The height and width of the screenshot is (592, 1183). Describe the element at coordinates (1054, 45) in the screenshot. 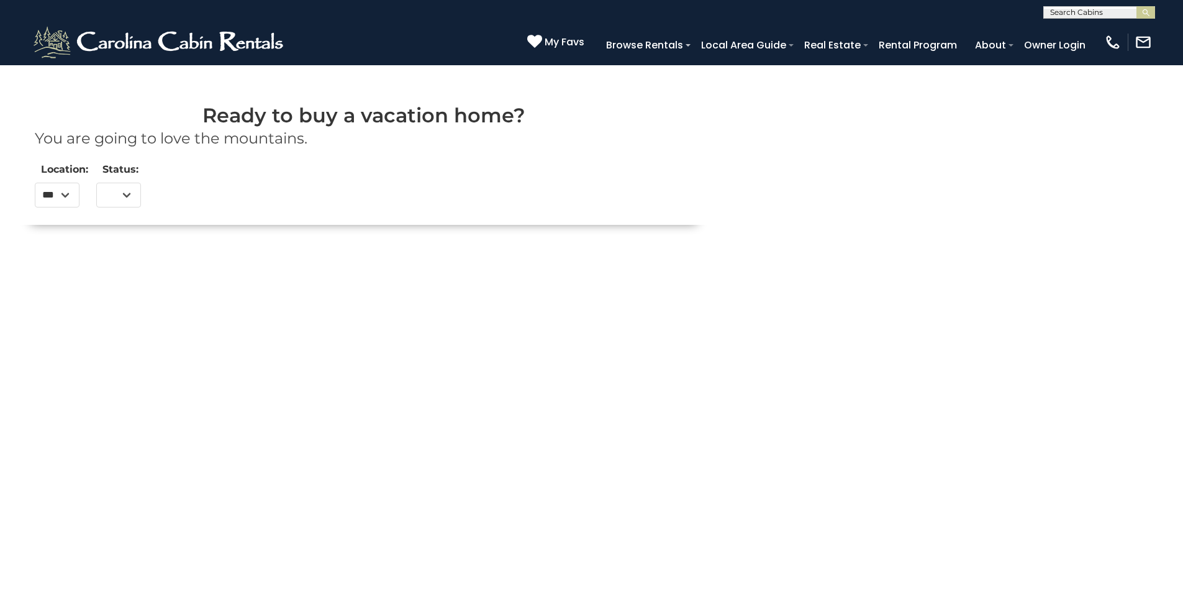

I see `a: Owner Login` at that location.